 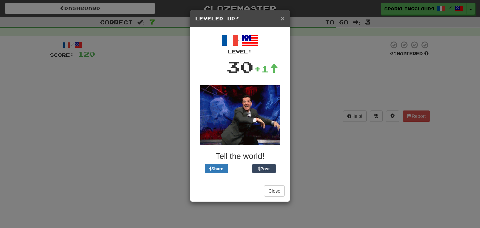 I want to click on h3: Tell the world!, so click(x=240, y=156).